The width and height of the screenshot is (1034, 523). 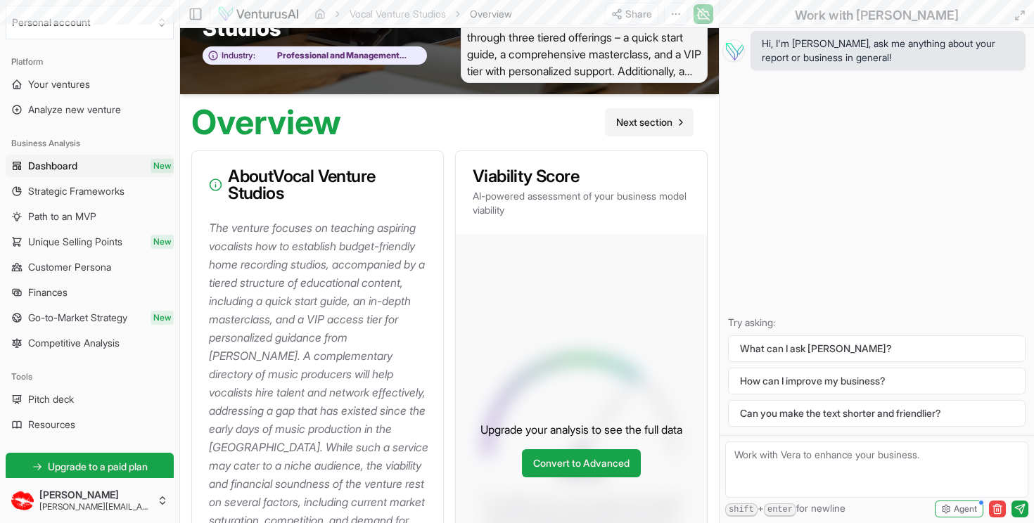 What do you see at coordinates (89, 143) in the screenshot?
I see `div: Business Analysis` at bounding box center [89, 143].